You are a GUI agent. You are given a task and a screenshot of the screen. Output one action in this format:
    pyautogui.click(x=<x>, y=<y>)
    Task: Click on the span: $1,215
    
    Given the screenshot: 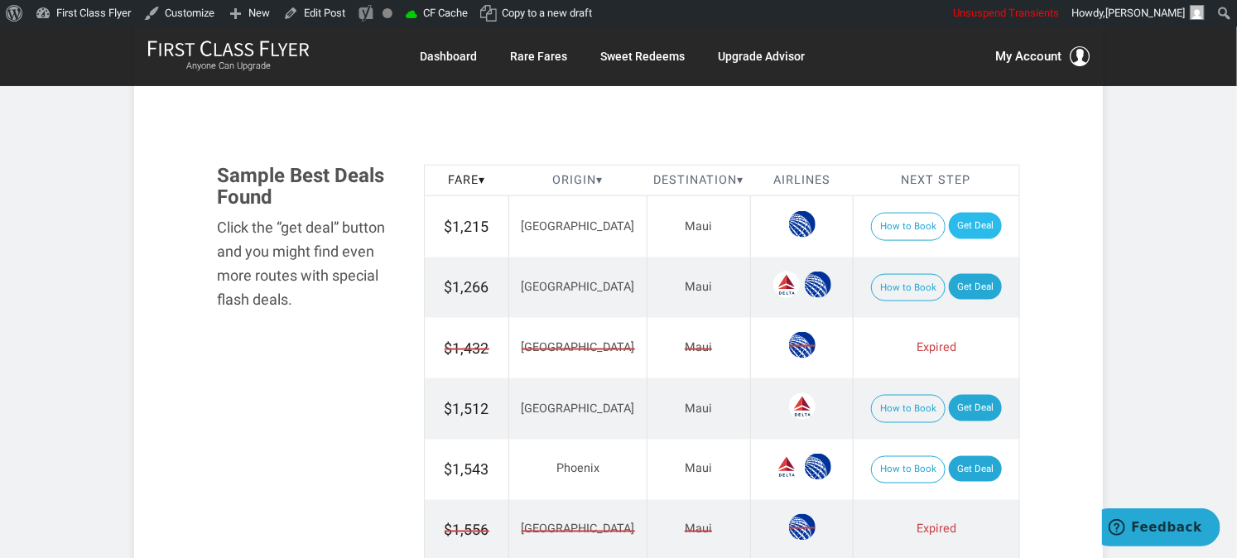 What is the action you would take?
    pyautogui.click(x=467, y=226)
    